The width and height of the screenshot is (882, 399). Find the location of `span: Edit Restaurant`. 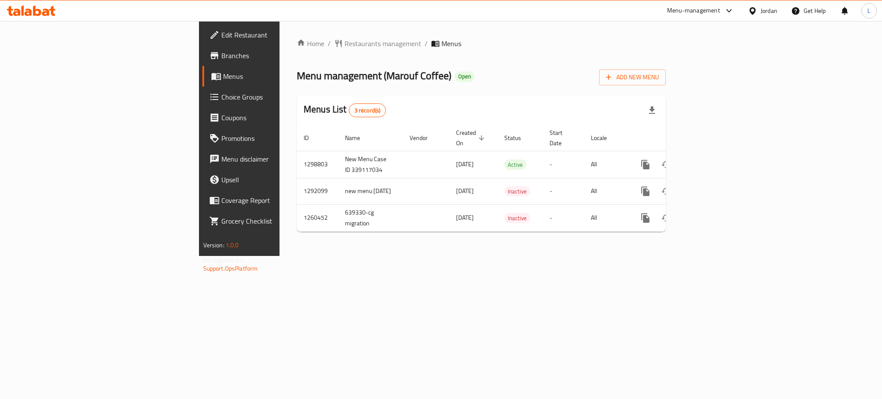

span: Edit Restaurant is located at coordinates (280, 35).